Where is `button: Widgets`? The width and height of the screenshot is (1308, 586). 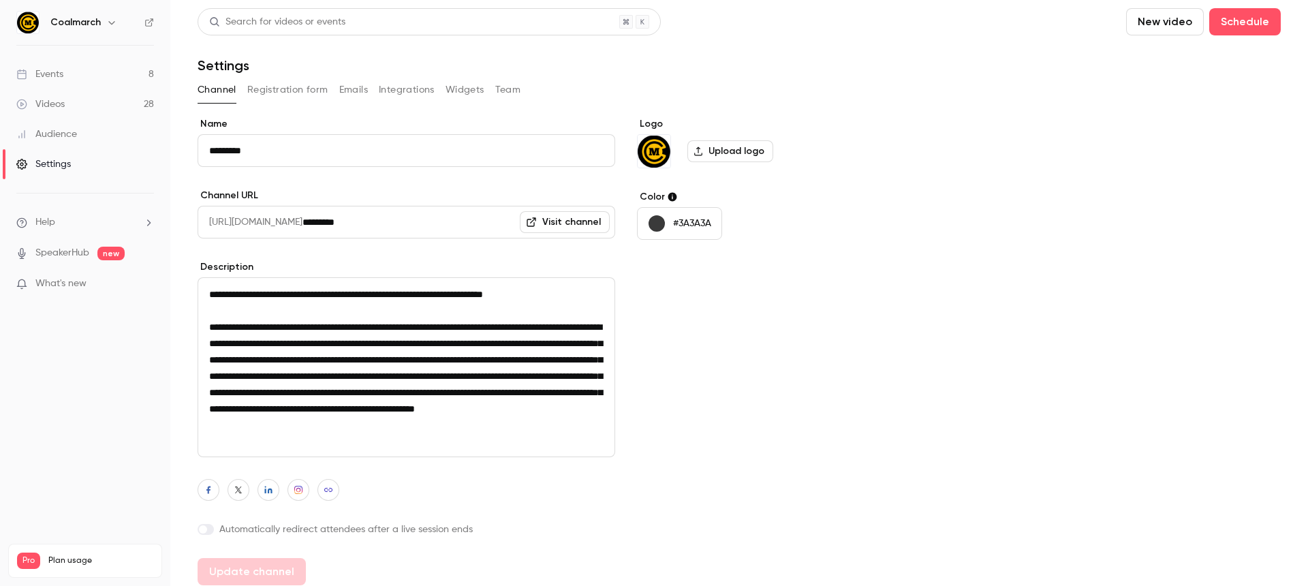
button: Widgets is located at coordinates (465, 90).